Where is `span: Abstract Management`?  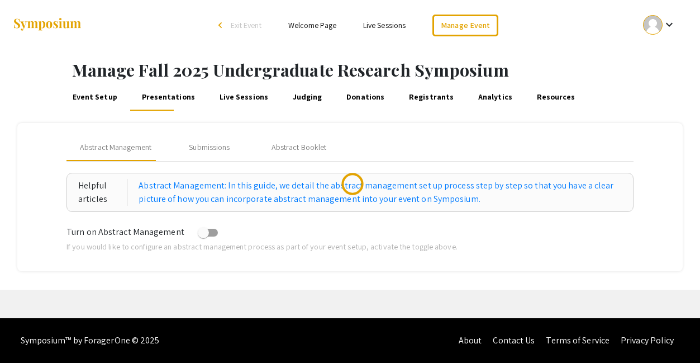 span: Abstract Management is located at coordinates (116, 147).